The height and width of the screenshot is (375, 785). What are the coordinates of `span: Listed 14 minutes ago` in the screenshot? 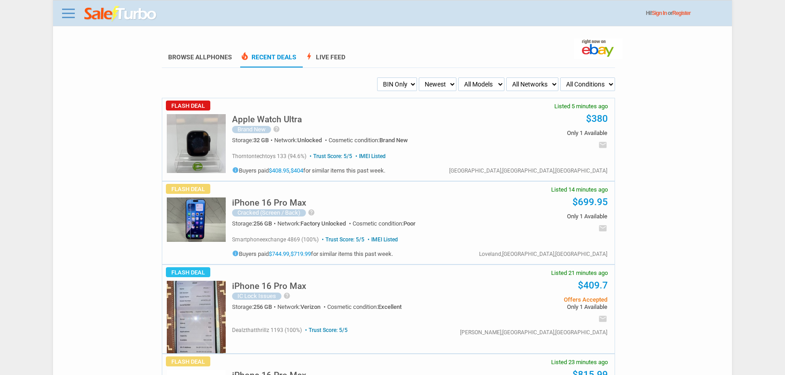 It's located at (579, 189).